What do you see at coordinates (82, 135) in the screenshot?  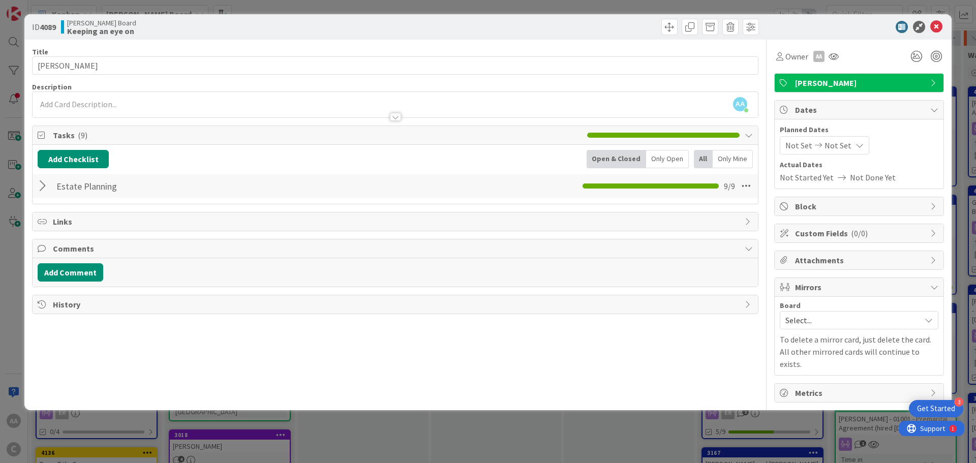 I see `span: ( 9 )` at bounding box center [82, 135].